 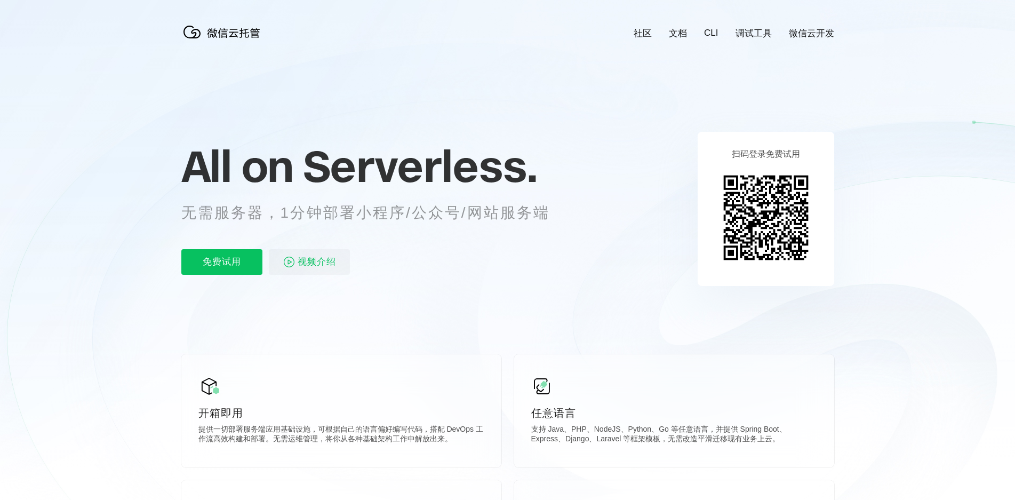 What do you see at coordinates (766, 154) in the screenshot?
I see `p: 扫码登录免费试用` at bounding box center [766, 154].